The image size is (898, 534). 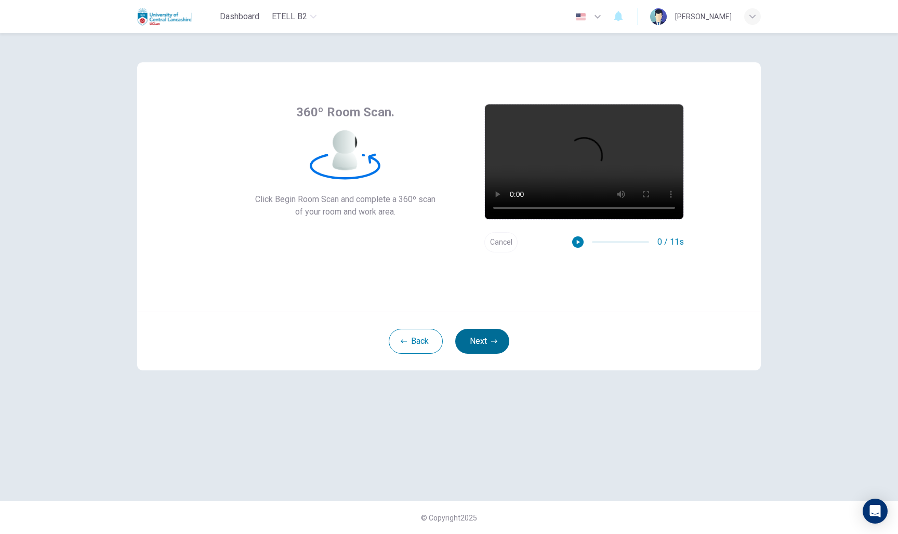 I want to click on span: 360º Room Scan., so click(x=345, y=112).